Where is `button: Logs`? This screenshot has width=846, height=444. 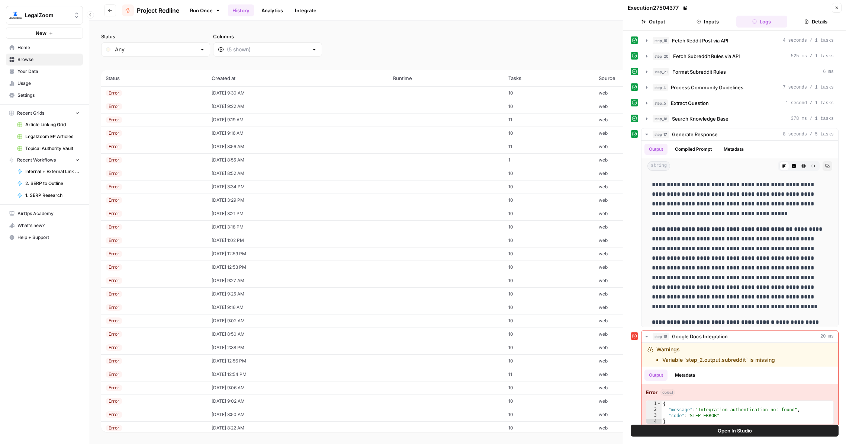
button: Logs is located at coordinates (762, 22).